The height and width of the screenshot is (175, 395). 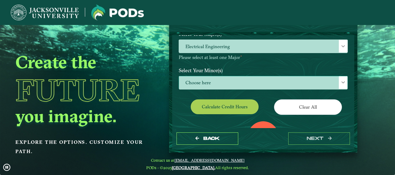 I want to click on span: Contact us at, so click(x=197, y=160).